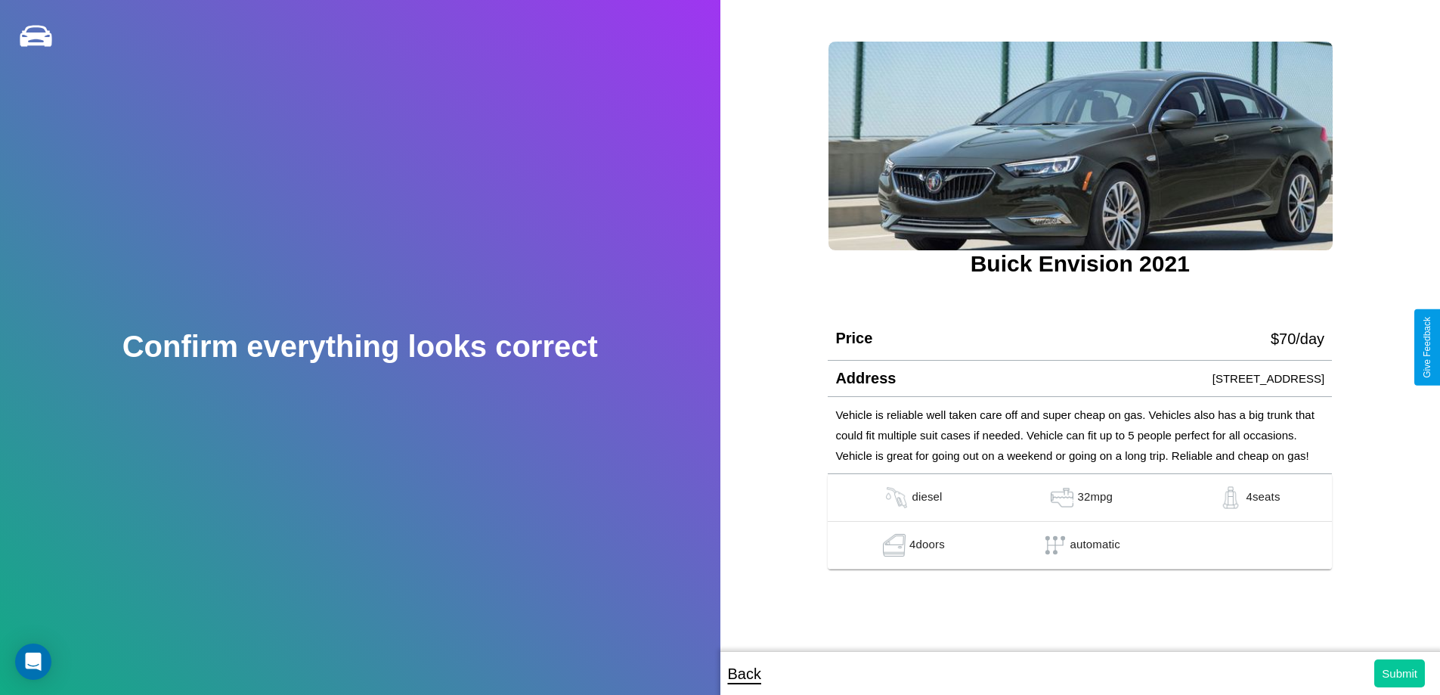 This screenshot has height=695, width=1440. I want to click on table: simple table, so click(1080, 522).